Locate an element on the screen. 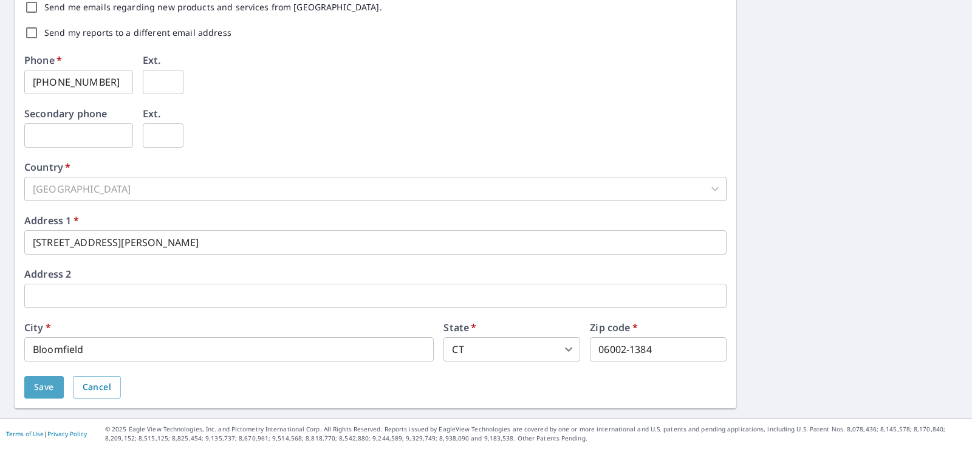 This screenshot has width=972, height=449. div: CT is located at coordinates (511, 349).